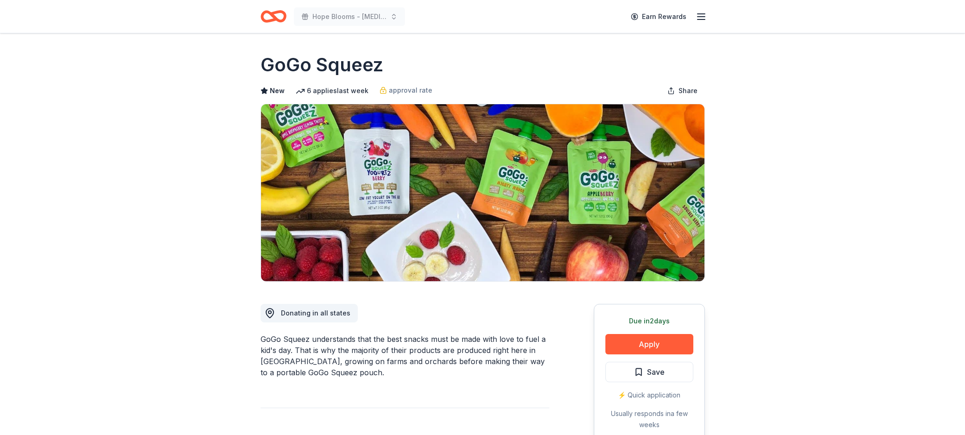 This screenshot has width=965, height=435. I want to click on a: approval rate, so click(406, 90).